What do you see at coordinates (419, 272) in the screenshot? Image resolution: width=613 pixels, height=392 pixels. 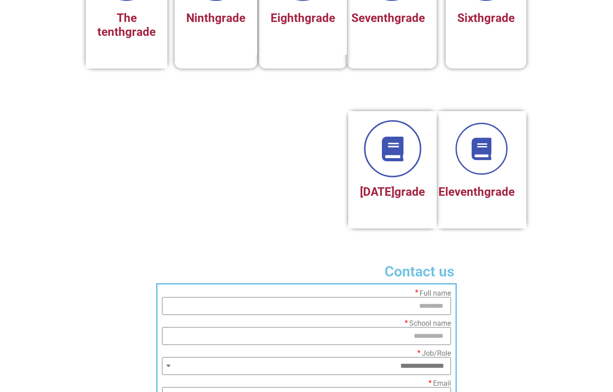 I see `font: Contact us` at bounding box center [419, 272].